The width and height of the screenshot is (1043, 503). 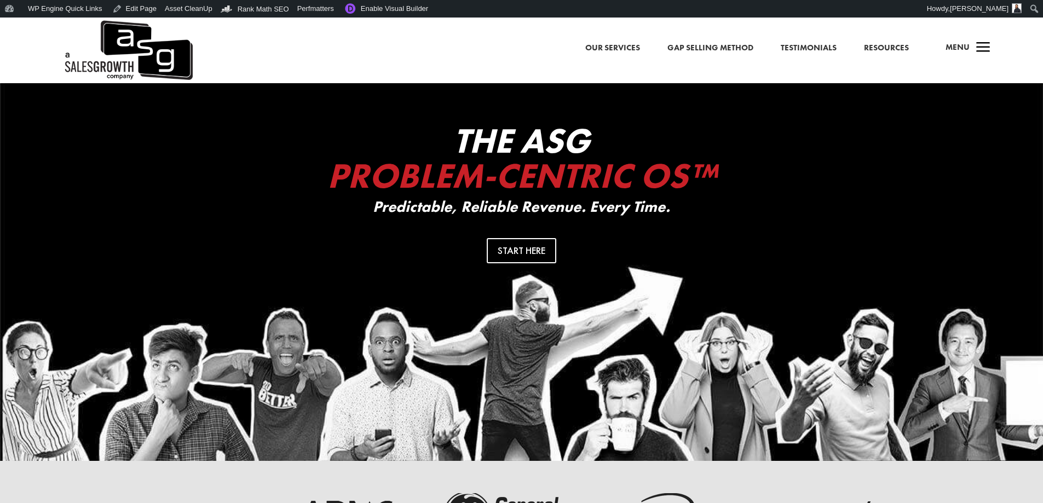 What do you see at coordinates (958, 47) in the screenshot?
I see `span: Menu` at bounding box center [958, 47].